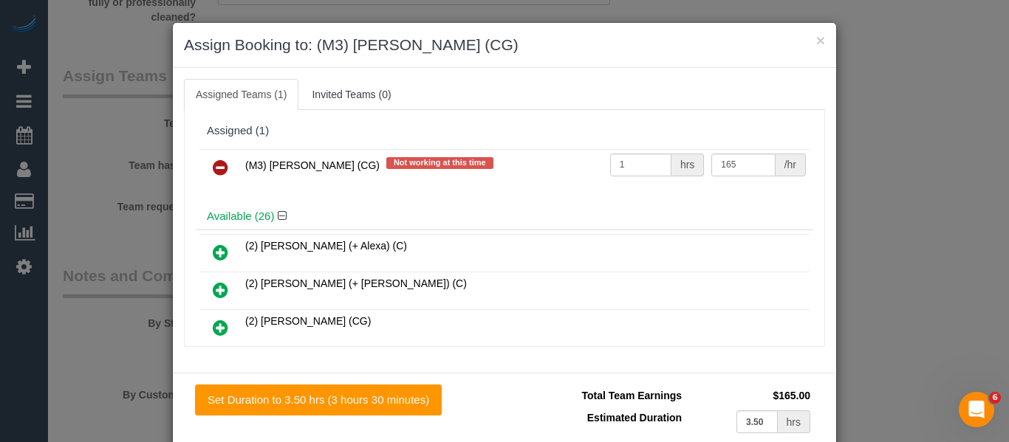 The width and height of the screenshot is (1009, 442). What do you see at coordinates (318, 400) in the screenshot?
I see `button: Set Duration to 3.50 hrs (3 hours 30 minutes)` at bounding box center [318, 400].